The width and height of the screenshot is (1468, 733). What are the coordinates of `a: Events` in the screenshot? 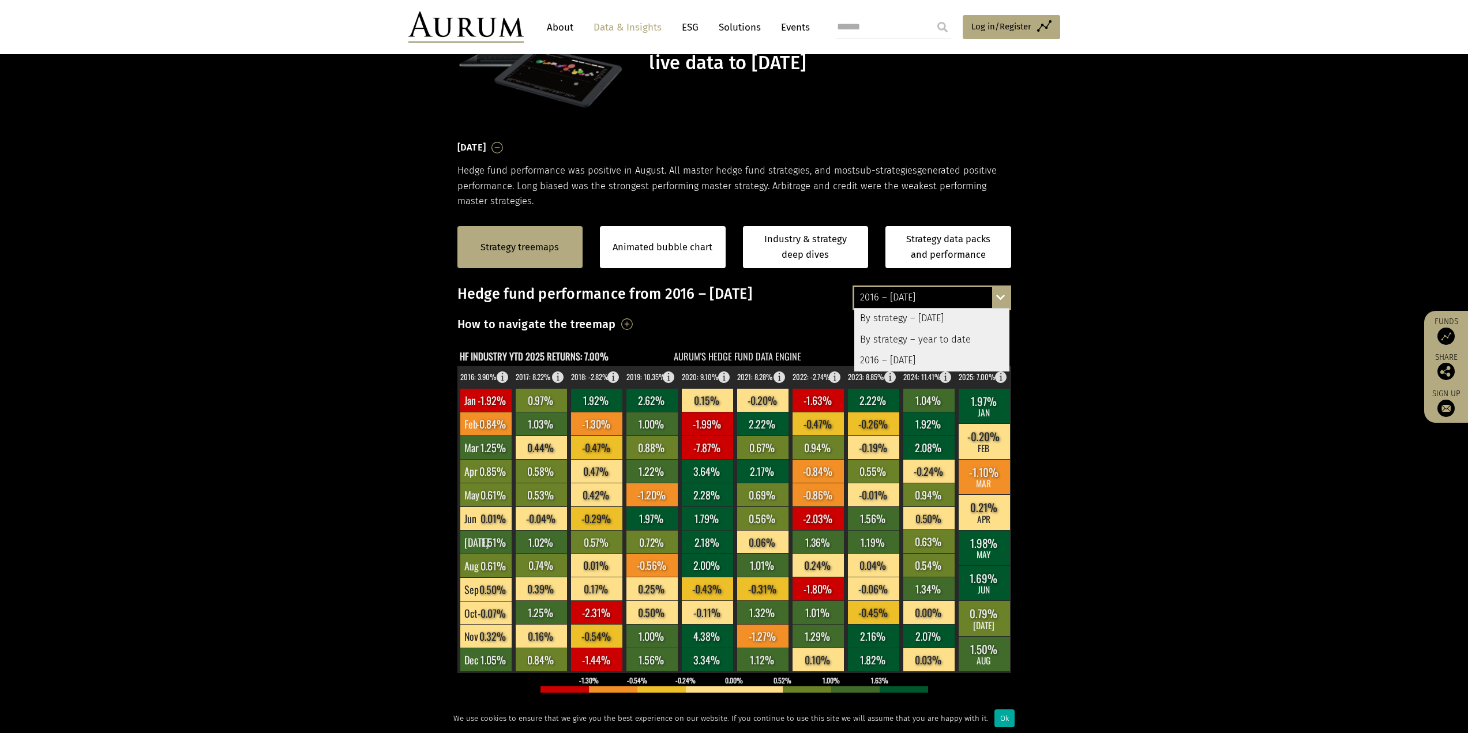 It's located at (793, 27).